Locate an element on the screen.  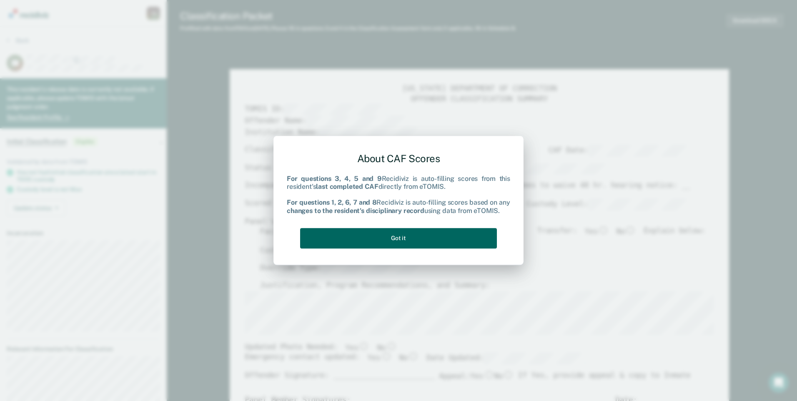
div: Recidiviz is auto-filling scores from this resident's directly from eTOMIS. Recidiviz is auto-fil... is located at coordinates (398, 195).